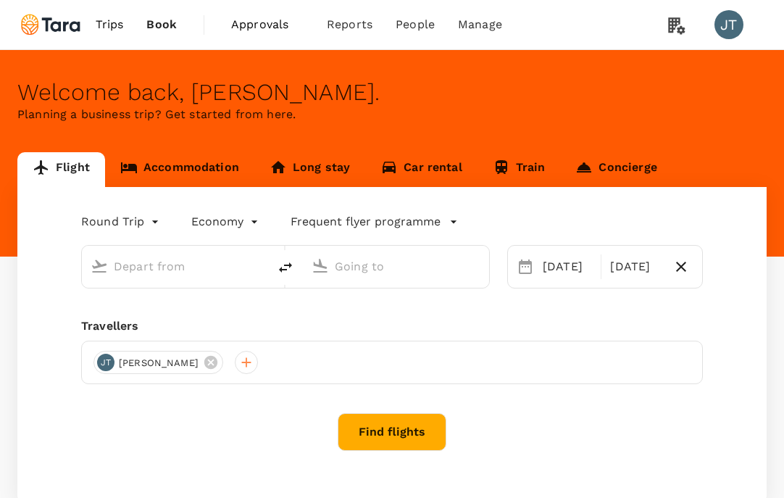 The width and height of the screenshot is (784, 498). Describe the element at coordinates (392, 326) in the screenshot. I see `div: Travellers` at that location.